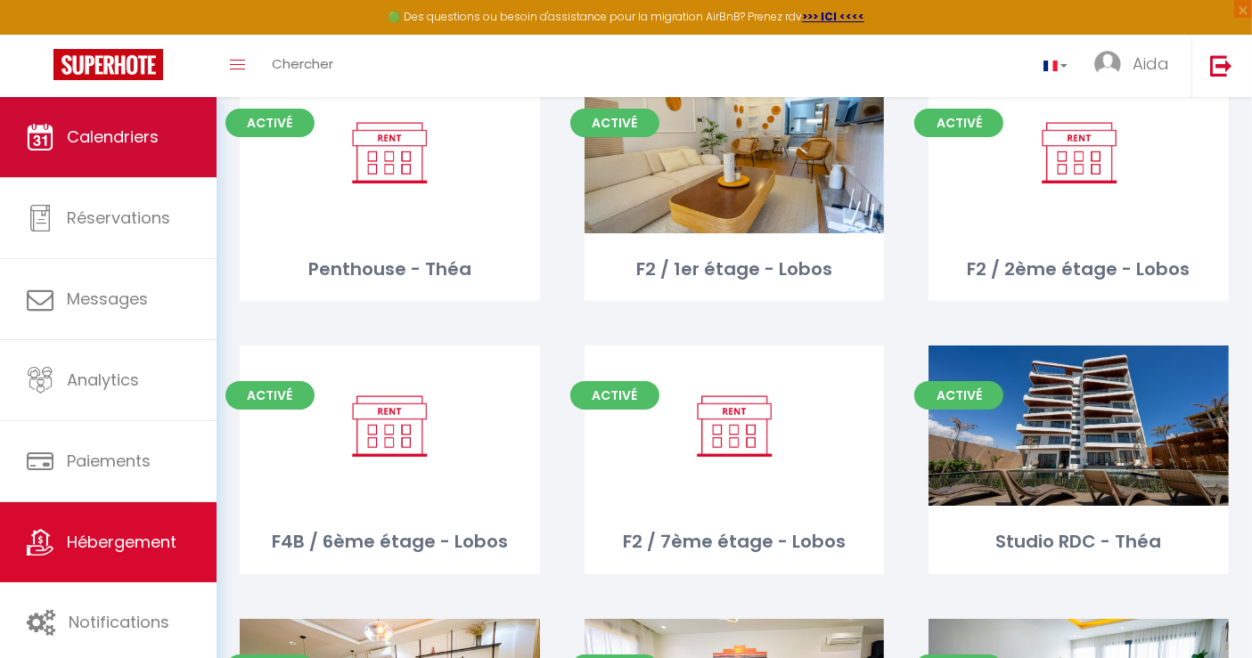  What do you see at coordinates (734, 542) in the screenshot?
I see `div: F2 / 7ème étage - Lobos` at bounding box center [734, 542].